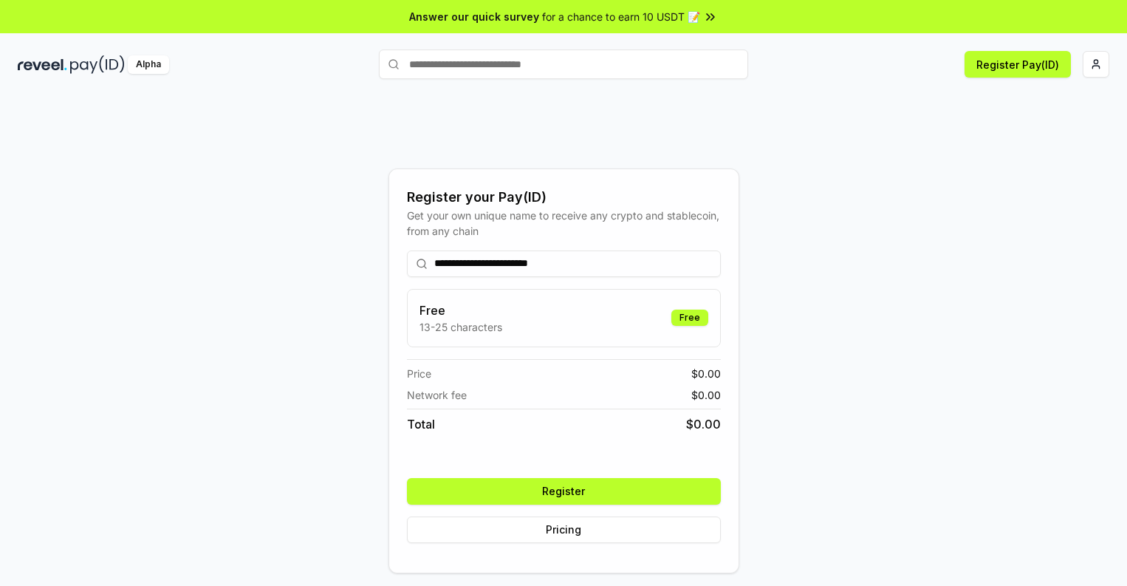 The image size is (1127, 586). What do you see at coordinates (148, 64) in the screenshot?
I see `div: Alpha` at bounding box center [148, 64].